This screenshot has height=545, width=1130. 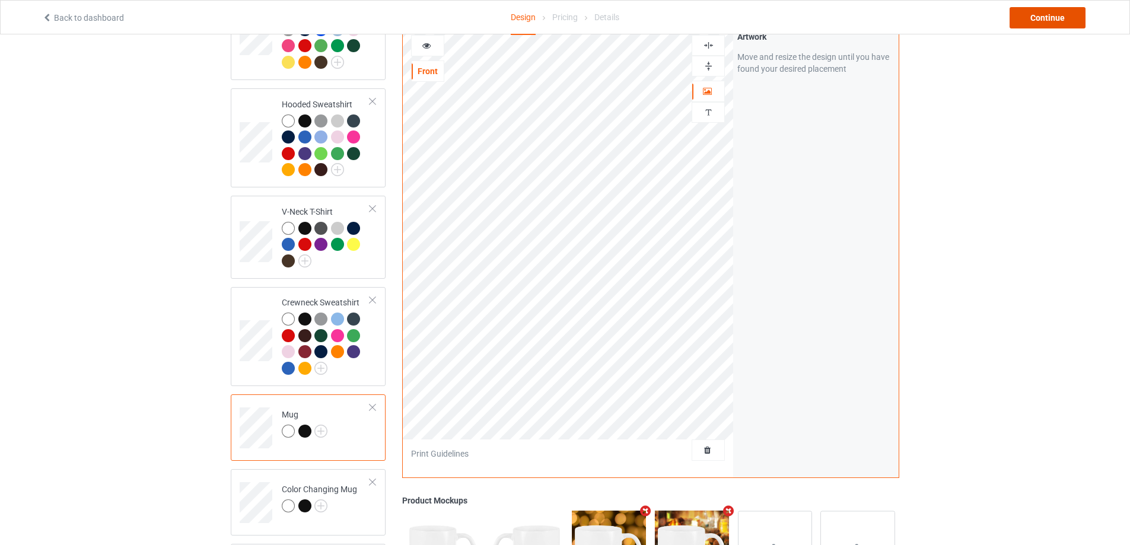 I want to click on div: Design, so click(x=523, y=18).